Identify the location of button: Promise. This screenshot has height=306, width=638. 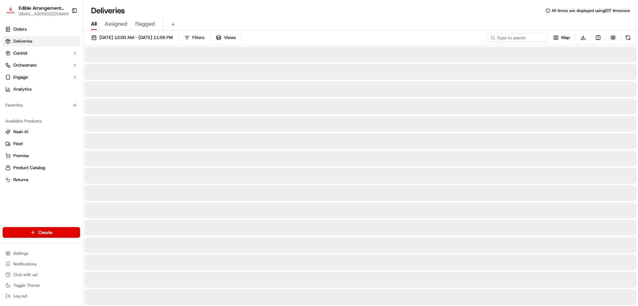
(41, 156).